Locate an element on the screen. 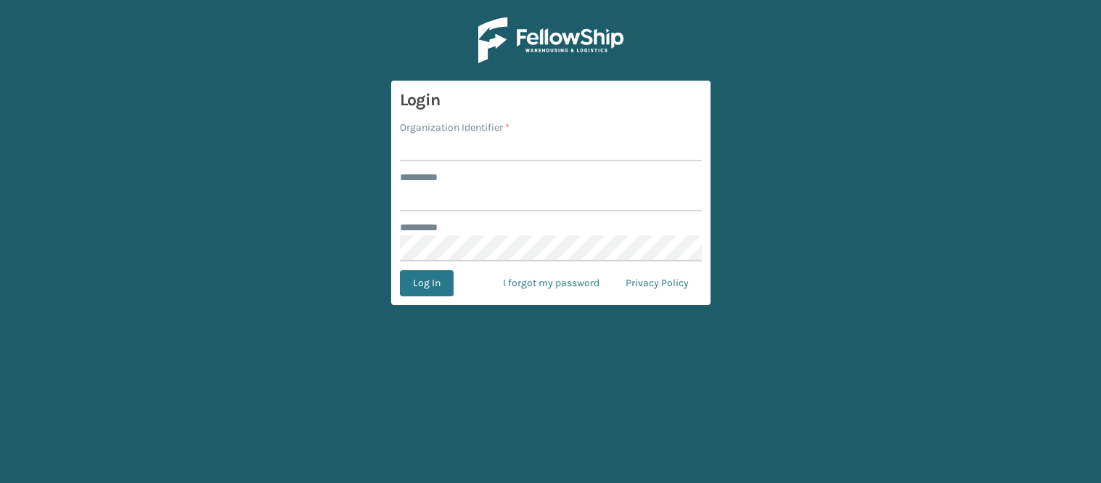 The height and width of the screenshot is (483, 1101). label: Organization Identifier is located at coordinates (454, 127).